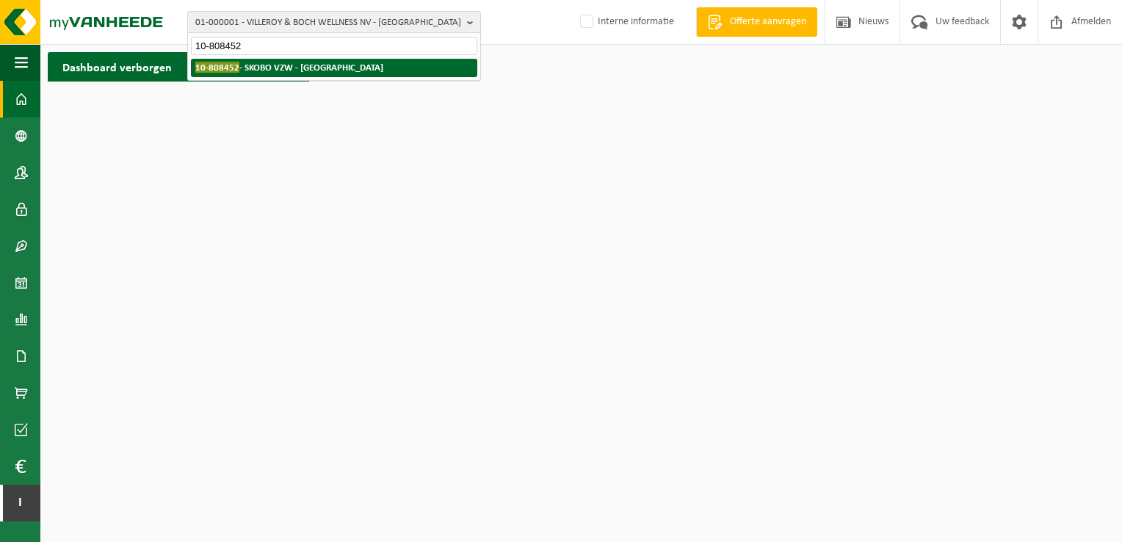 This screenshot has height=542, width=1122. I want to click on h2: Dashboard verborgen, so click(117, 66).